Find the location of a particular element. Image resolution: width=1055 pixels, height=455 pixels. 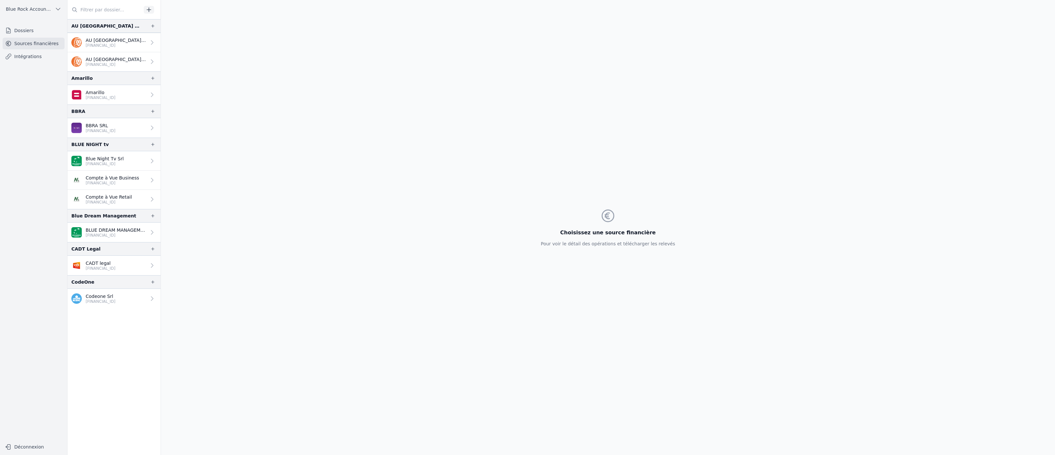

img: VDK_VDSPBE22XXX.png is located at coordinates (77, 265).